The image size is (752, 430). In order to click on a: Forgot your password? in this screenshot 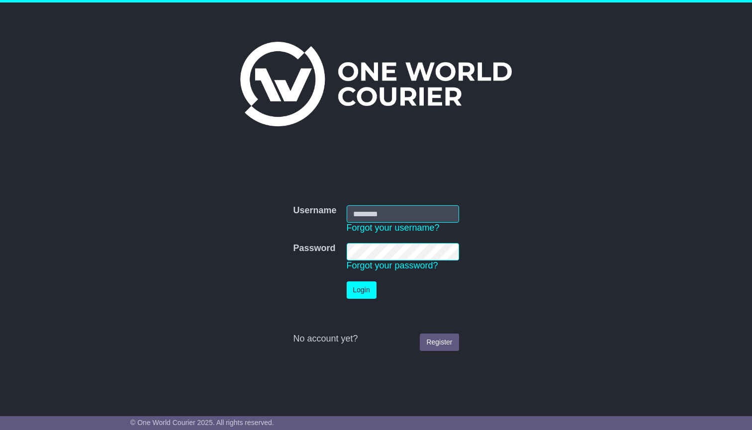, I will do `click(392, 265)`.